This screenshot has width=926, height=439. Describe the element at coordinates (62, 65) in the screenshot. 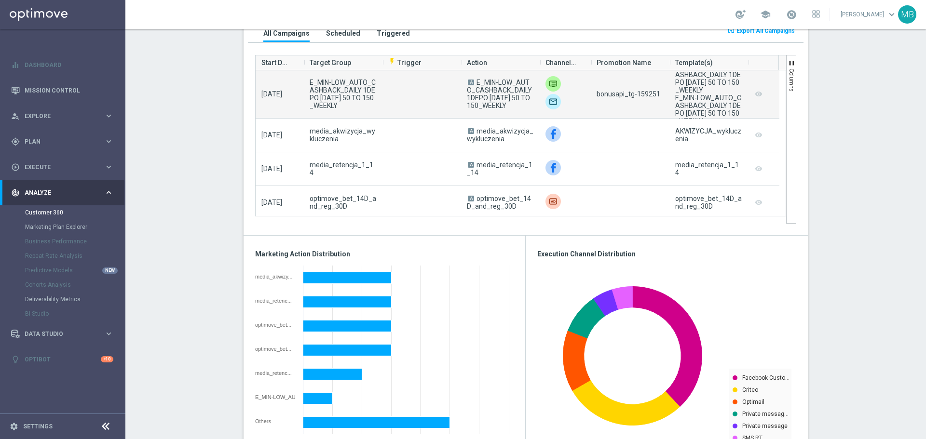

I see `div: Dashboard` at that location.